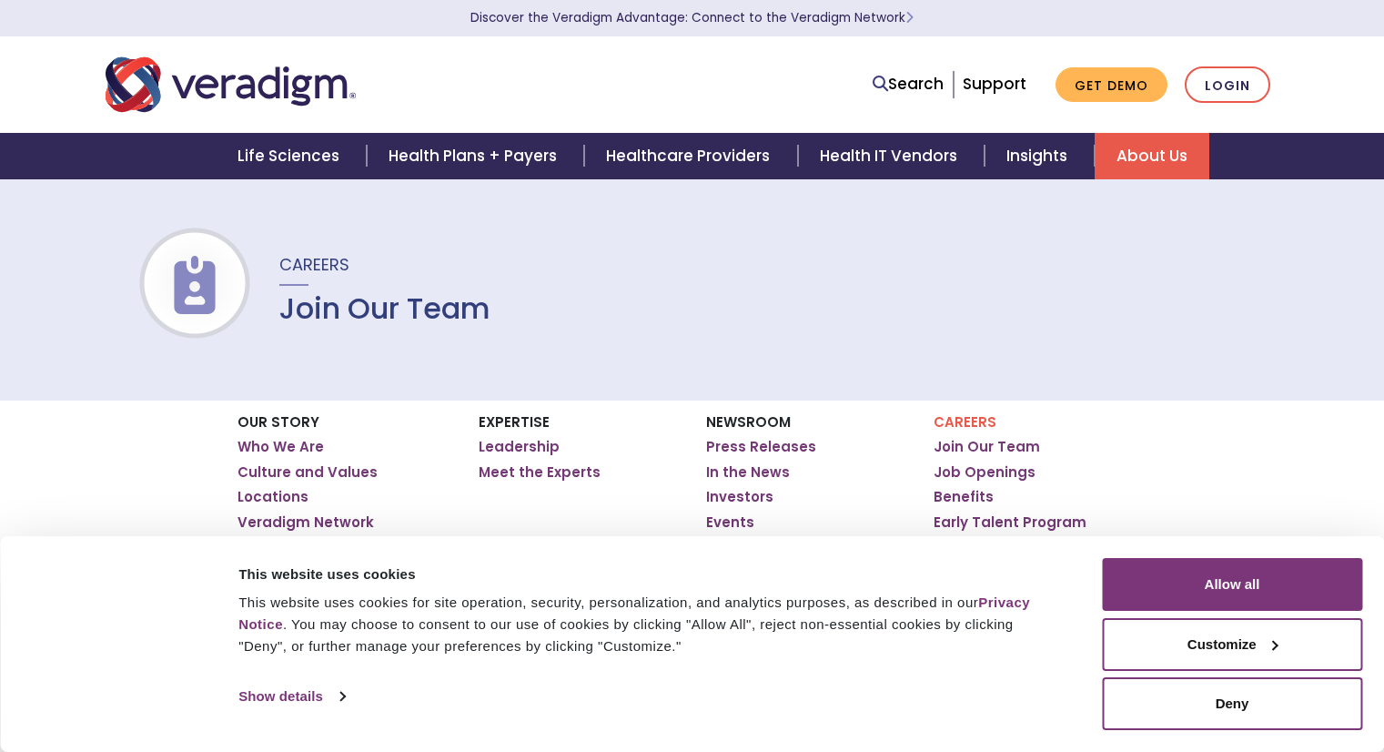  What do you see at coordinates (985, 472) in the screenshot?
I see `a: Job Openings` at bounding box center [985, 472].